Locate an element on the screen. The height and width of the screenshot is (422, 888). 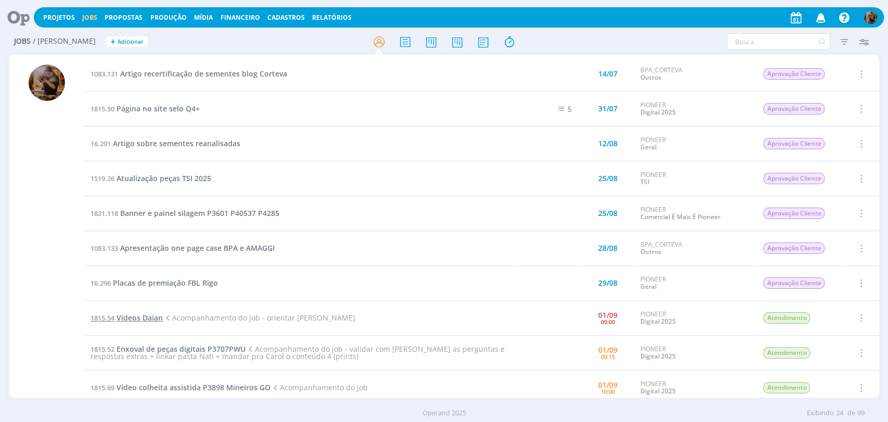
a: Produção is located at coordinates (168, 17).